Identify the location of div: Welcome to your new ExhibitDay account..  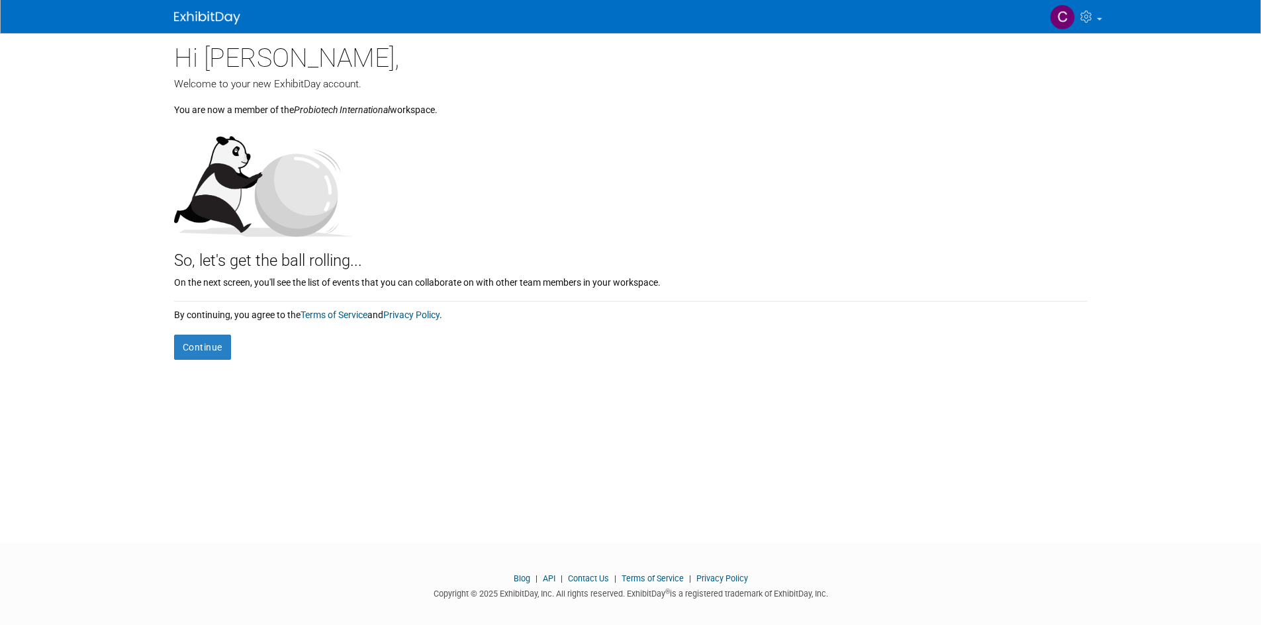
(631, 84).